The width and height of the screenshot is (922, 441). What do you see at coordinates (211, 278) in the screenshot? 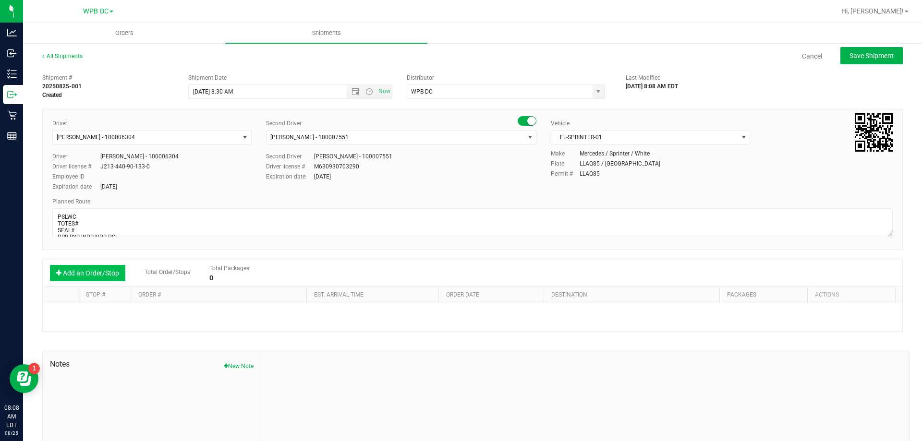
I see `strong: 0` at bounding box center [211, 278].